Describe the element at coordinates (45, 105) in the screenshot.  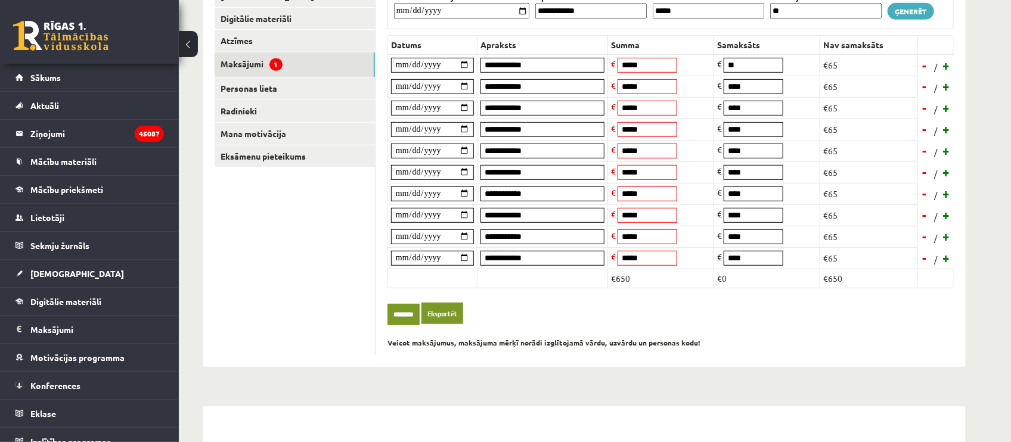
I see `span: Aktuāli` at that location.